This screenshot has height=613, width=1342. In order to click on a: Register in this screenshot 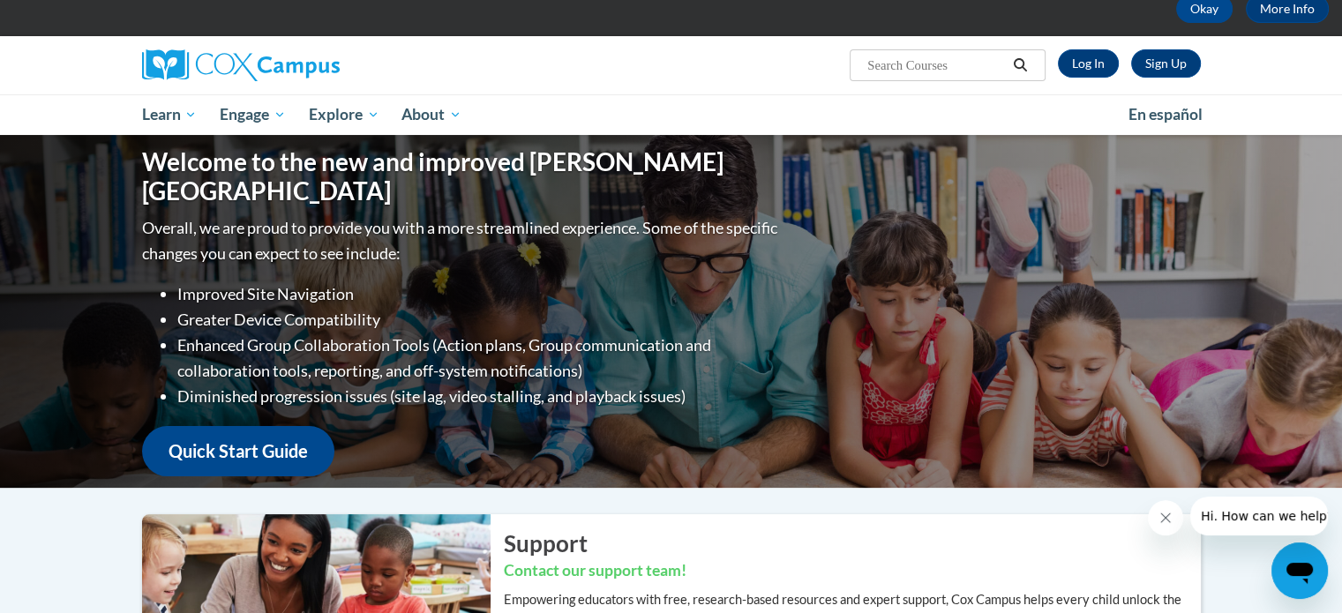, I will do `click(1166, 64)`.